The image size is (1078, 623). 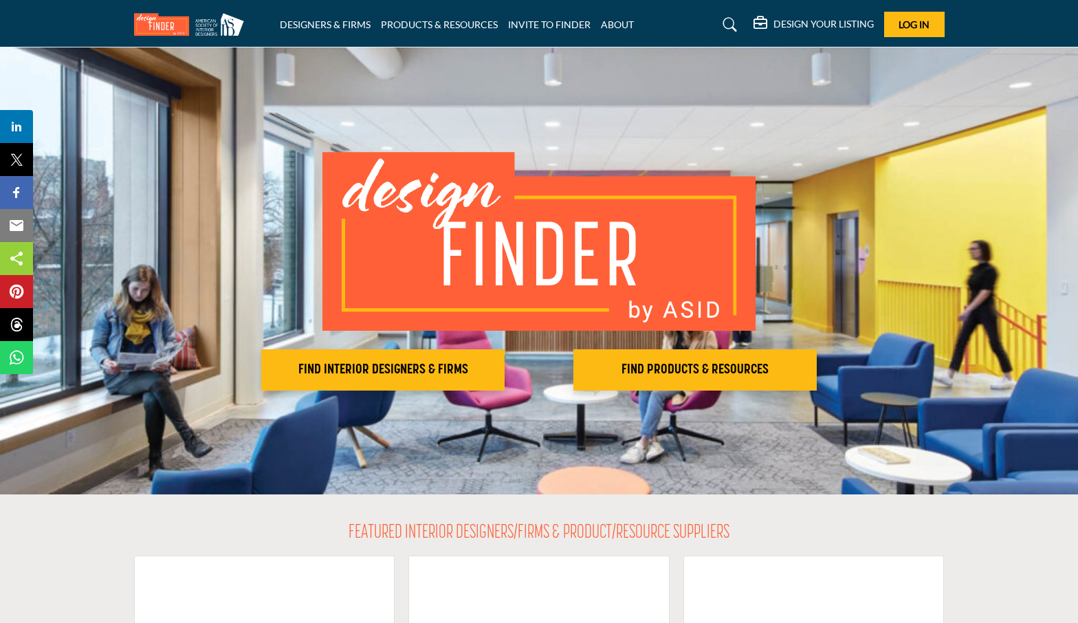 I want to click on h2: FIND INTERIOR DESIGNERS & FIRMS, so click(x=383, y=370).